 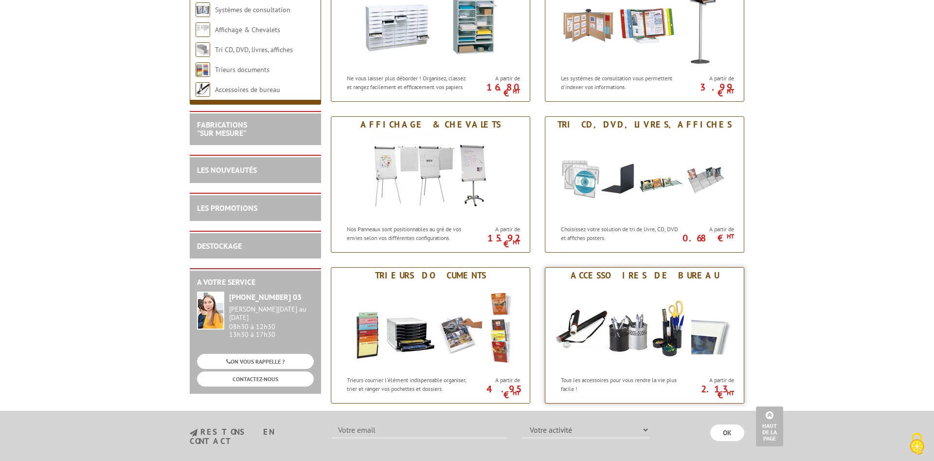 What do you see at coordinates (255, 378) in the screenshot?
I see `a: CONTACTEZ-NOUS` at bounding box center [255, 378].